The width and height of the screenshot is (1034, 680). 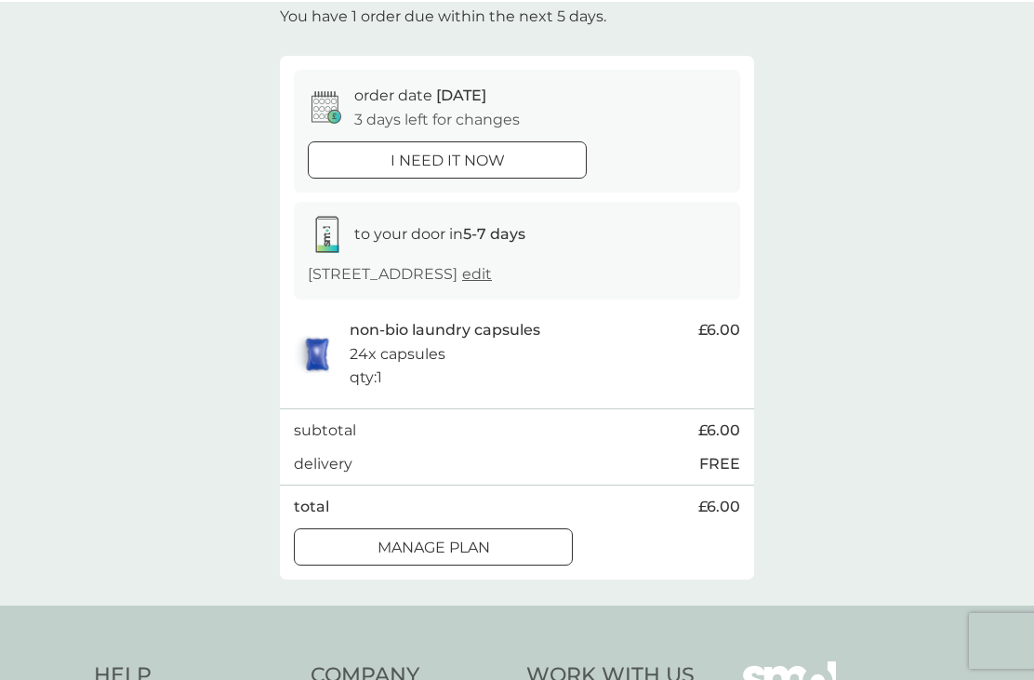 I want to click on p: non-bio laundry capsules, so click(x=444, y=328).